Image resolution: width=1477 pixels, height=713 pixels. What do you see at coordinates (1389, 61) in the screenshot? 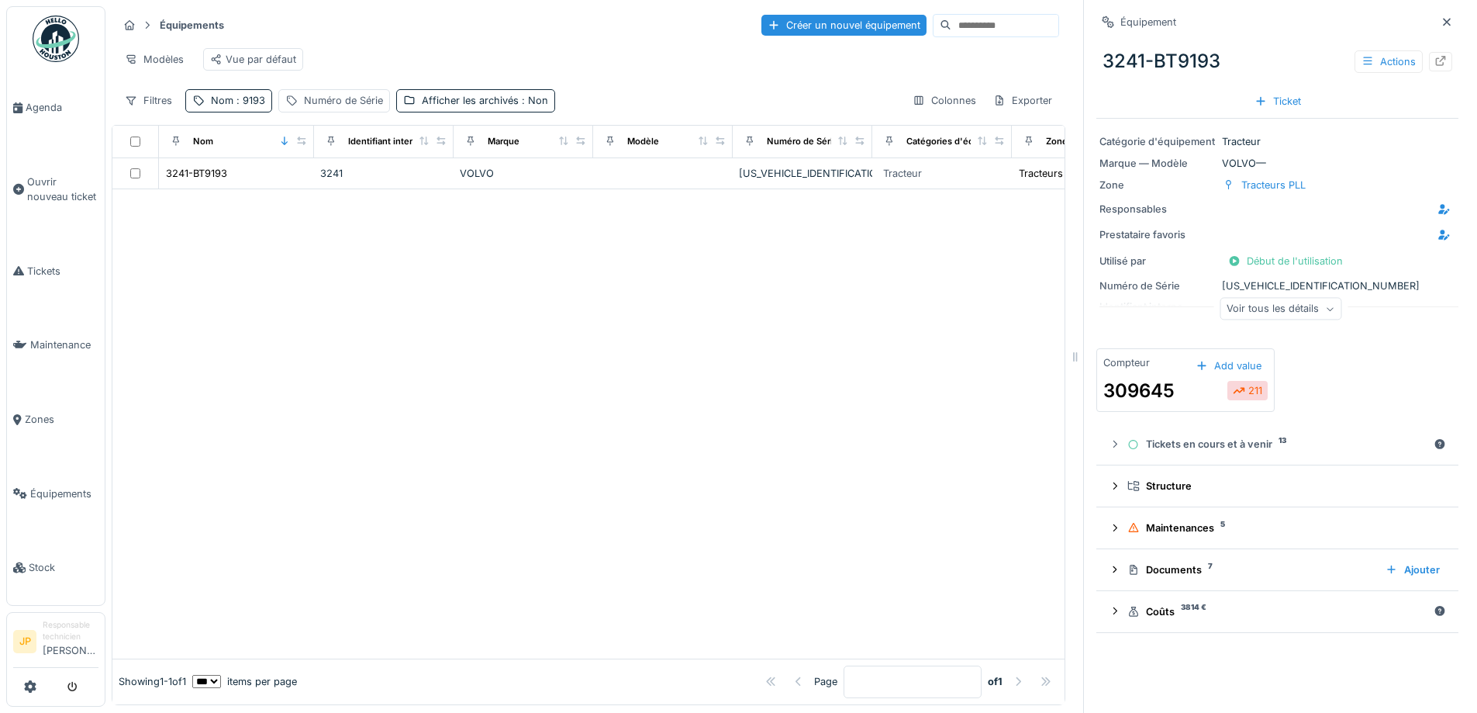
I see `div: Actions` at bounding box center [1389, 61].